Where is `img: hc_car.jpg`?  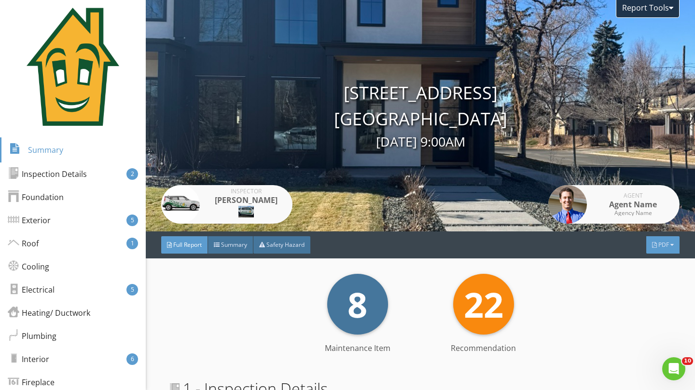
img: hc_car.jpg is located at coordinates (180, 205).